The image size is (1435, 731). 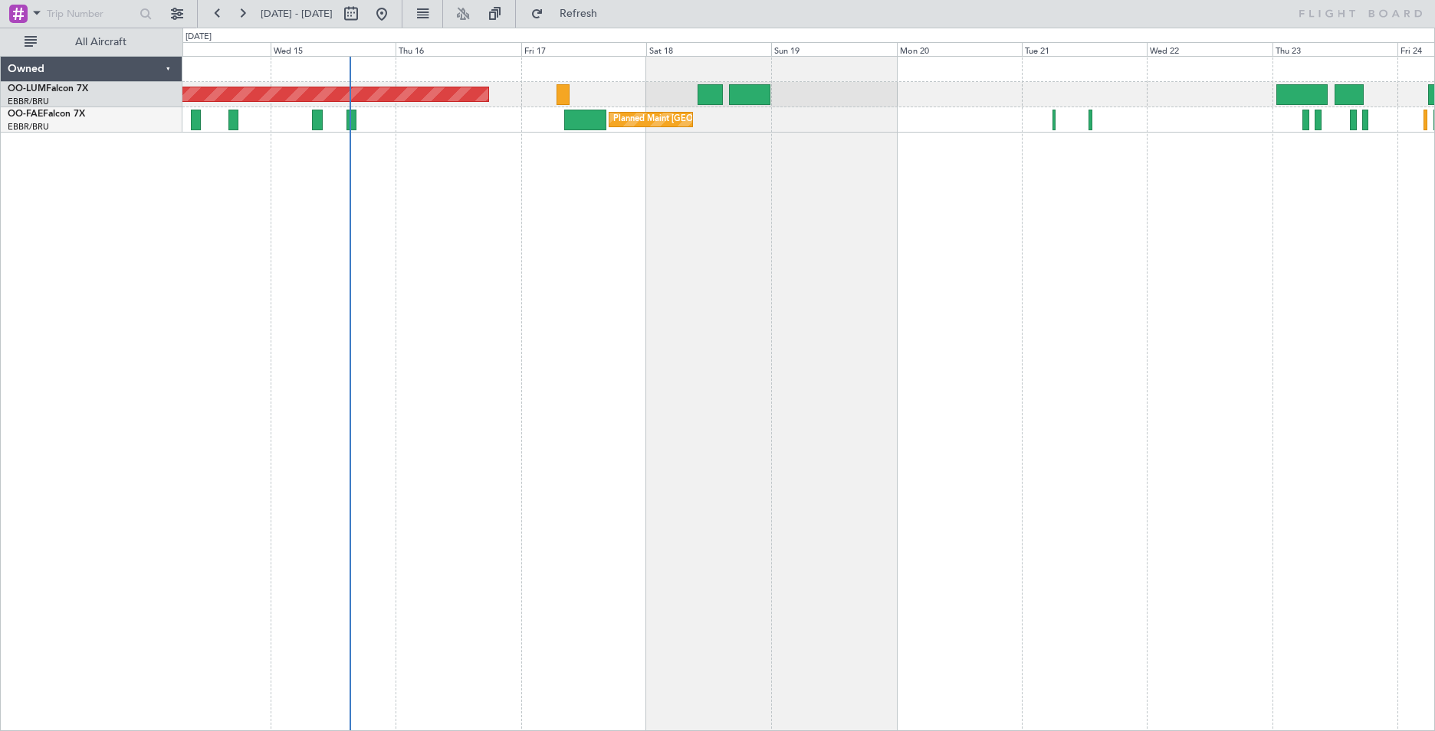 What do you see at coordinates (1209, 49) in the screenshot?
I see `div: Wed 22` at bounding box center [1209, 49].